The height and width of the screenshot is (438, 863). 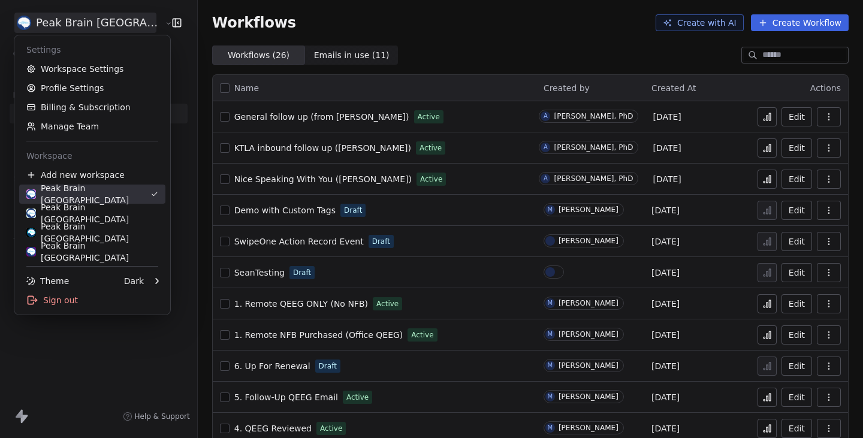 I want to click on a: Billing & Subscription, so click(x=92, y=107).